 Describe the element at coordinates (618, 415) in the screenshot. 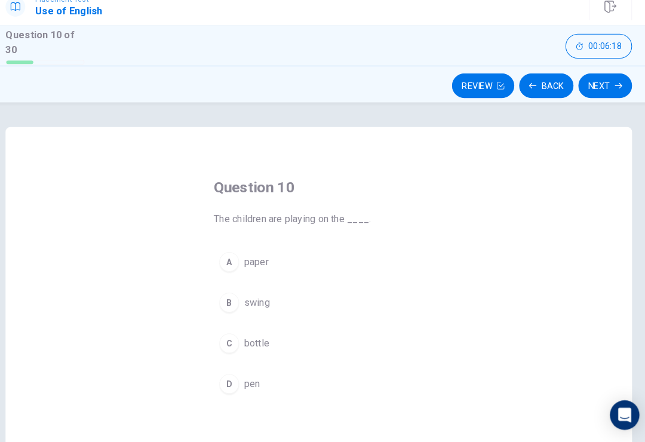

I see `div: Open Intercom Messenger` at that location.